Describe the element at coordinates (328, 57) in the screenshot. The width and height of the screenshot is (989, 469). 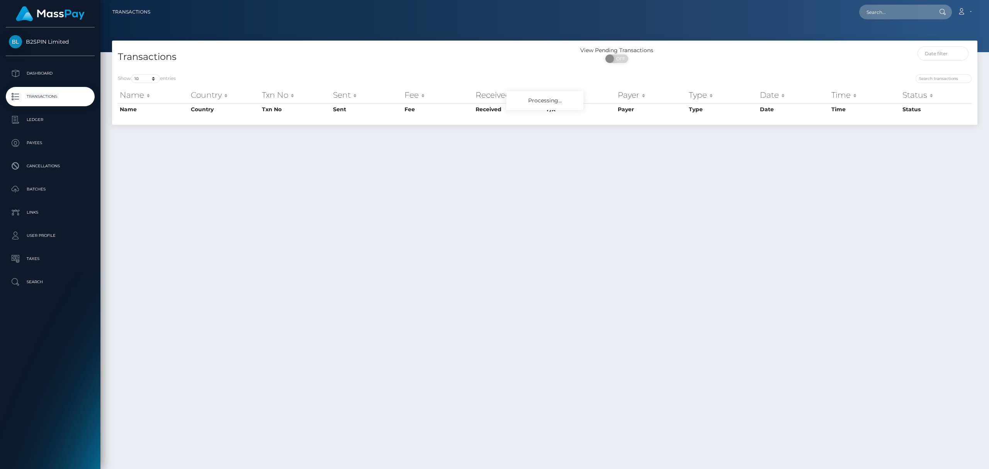
I see `h4: Transactions` at that location.